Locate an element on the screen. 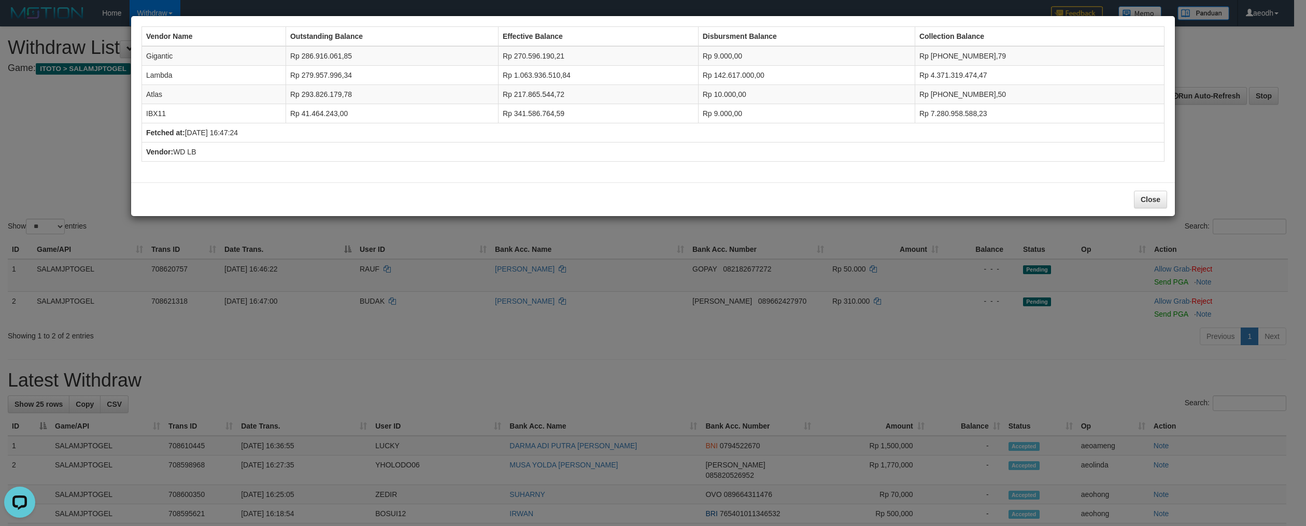 This screenshot has height=526, width=1306. th: Effective Balance is located at coordinates (598, 37).